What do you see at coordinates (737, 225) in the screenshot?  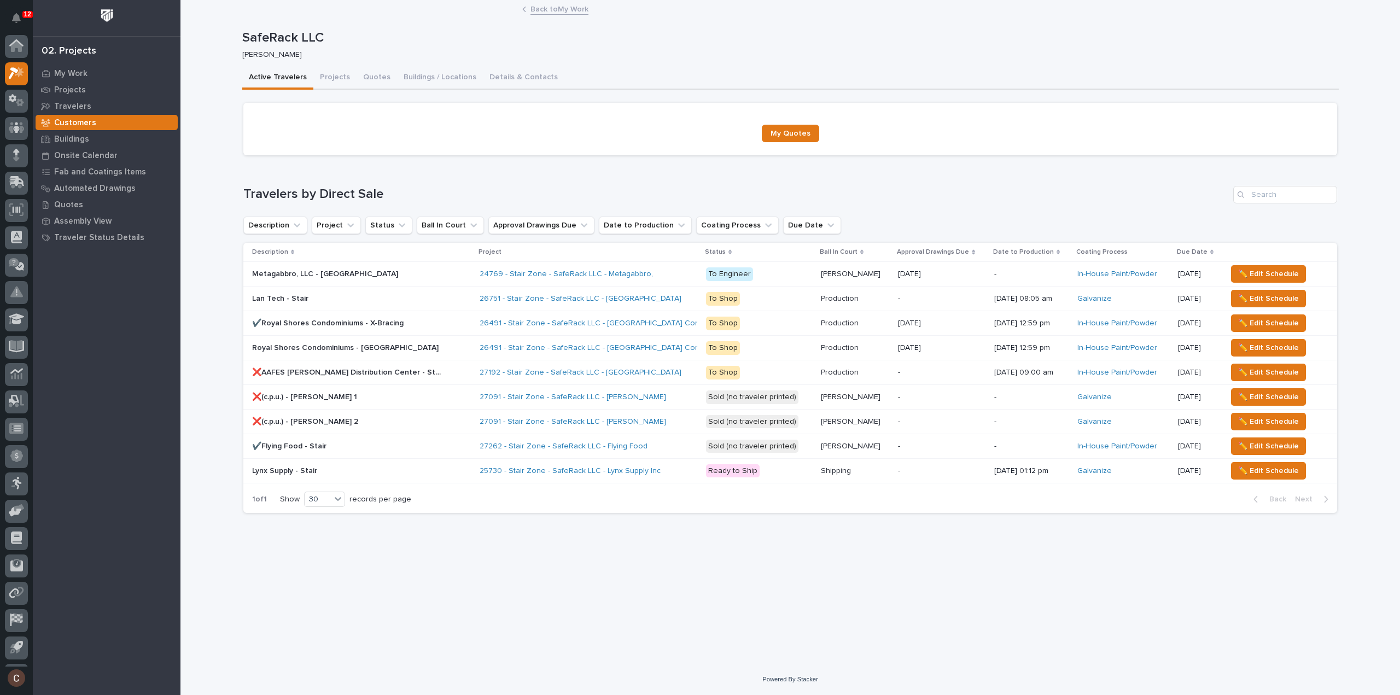 I see `button: Coating Process` at bounding box center [737, 225].